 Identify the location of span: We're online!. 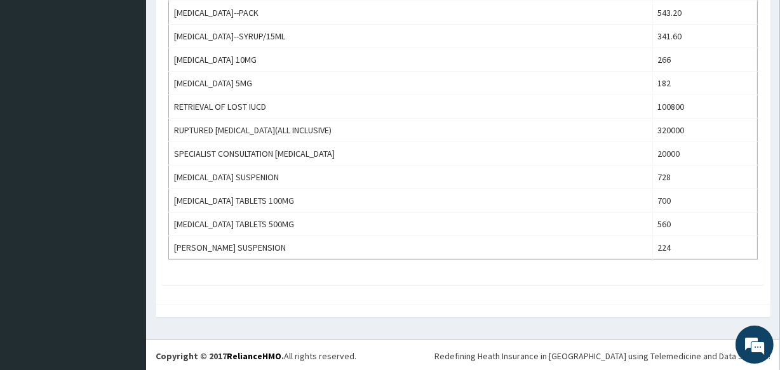
(125, 171).